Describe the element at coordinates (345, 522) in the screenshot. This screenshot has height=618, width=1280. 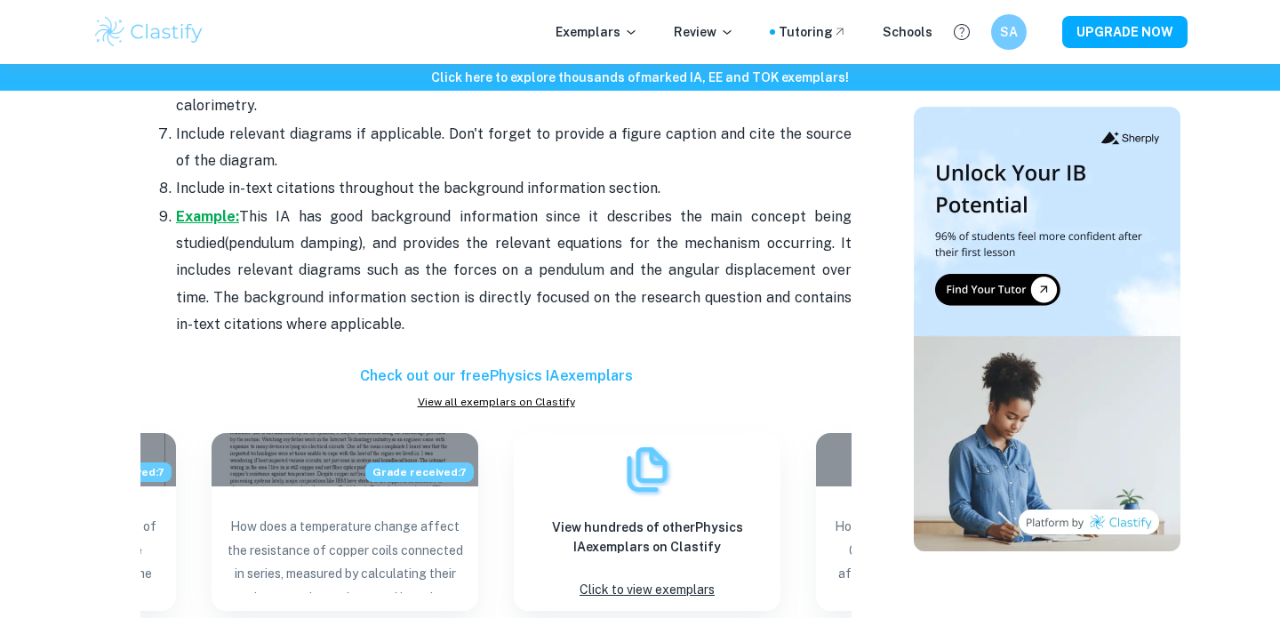
I see `a: Blog exemplar: How does a temperature change affect theGrade received:7How does a temperature cha...` at that location.